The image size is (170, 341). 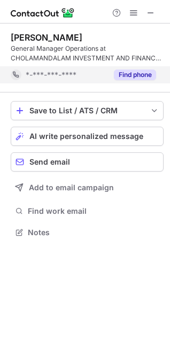 I want to click on span: Find work email, so click(x=94, y=211).